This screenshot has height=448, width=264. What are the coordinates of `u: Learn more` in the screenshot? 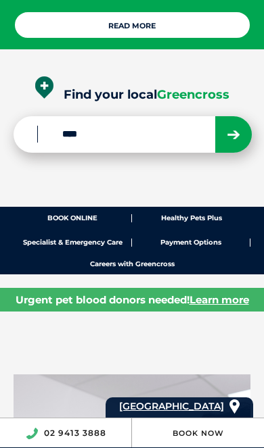 It's located at (219, 300).